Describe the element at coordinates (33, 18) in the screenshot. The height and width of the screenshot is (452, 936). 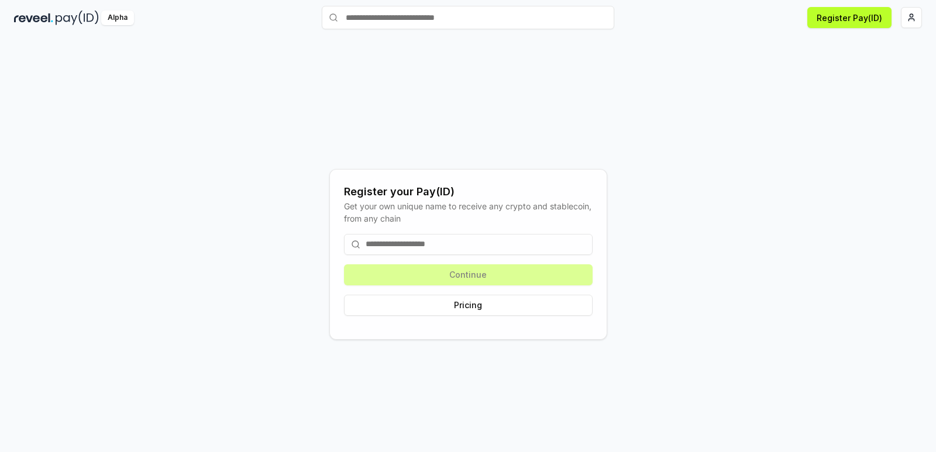
I see `img: reveel_dark` at that location.